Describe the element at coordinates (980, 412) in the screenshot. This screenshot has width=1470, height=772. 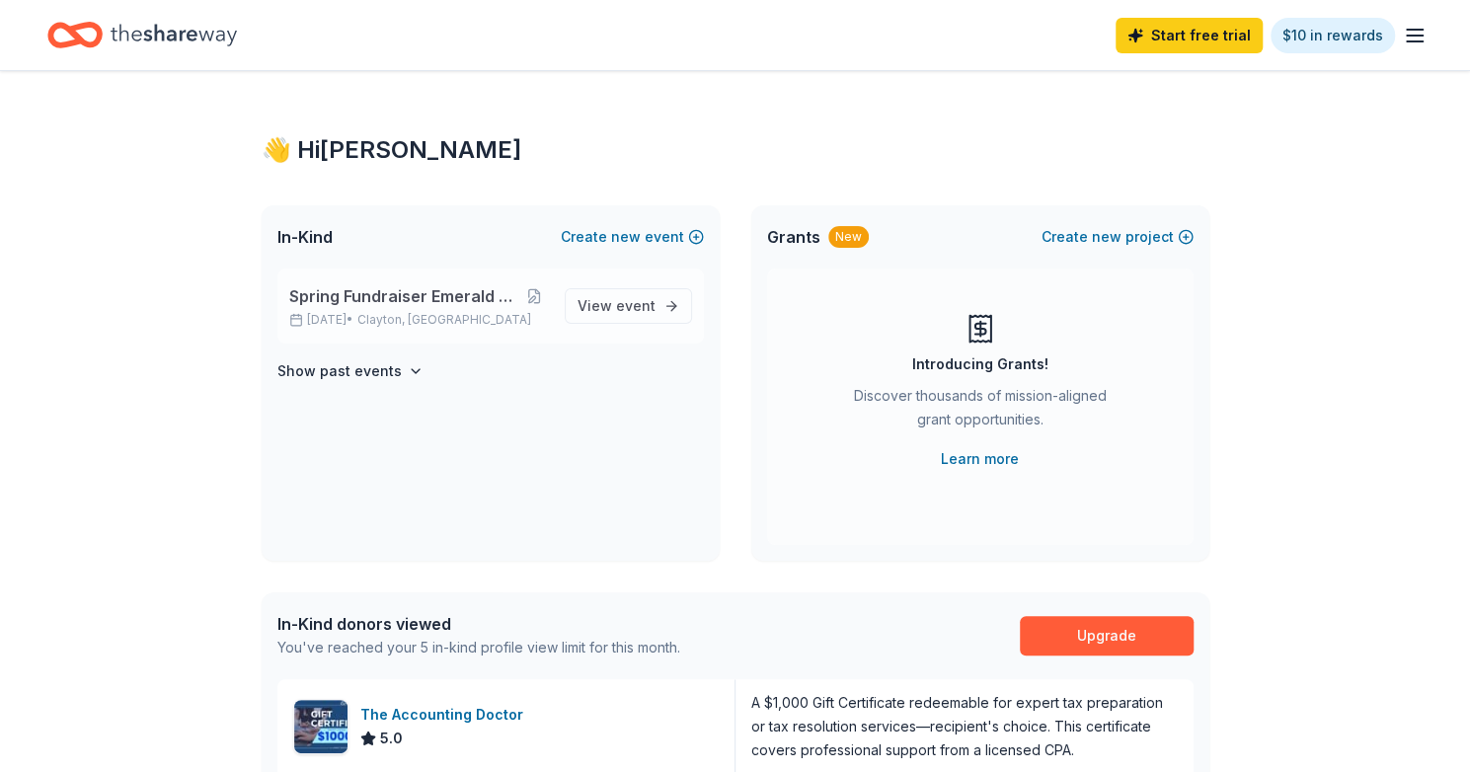
I see `div: Discover thousands of mission-aligned grant opportunities.` at that location.